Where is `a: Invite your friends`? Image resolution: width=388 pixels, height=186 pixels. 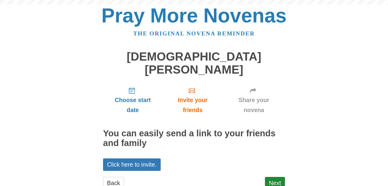
a: Invite your friends is located at coordinates (193, 100).